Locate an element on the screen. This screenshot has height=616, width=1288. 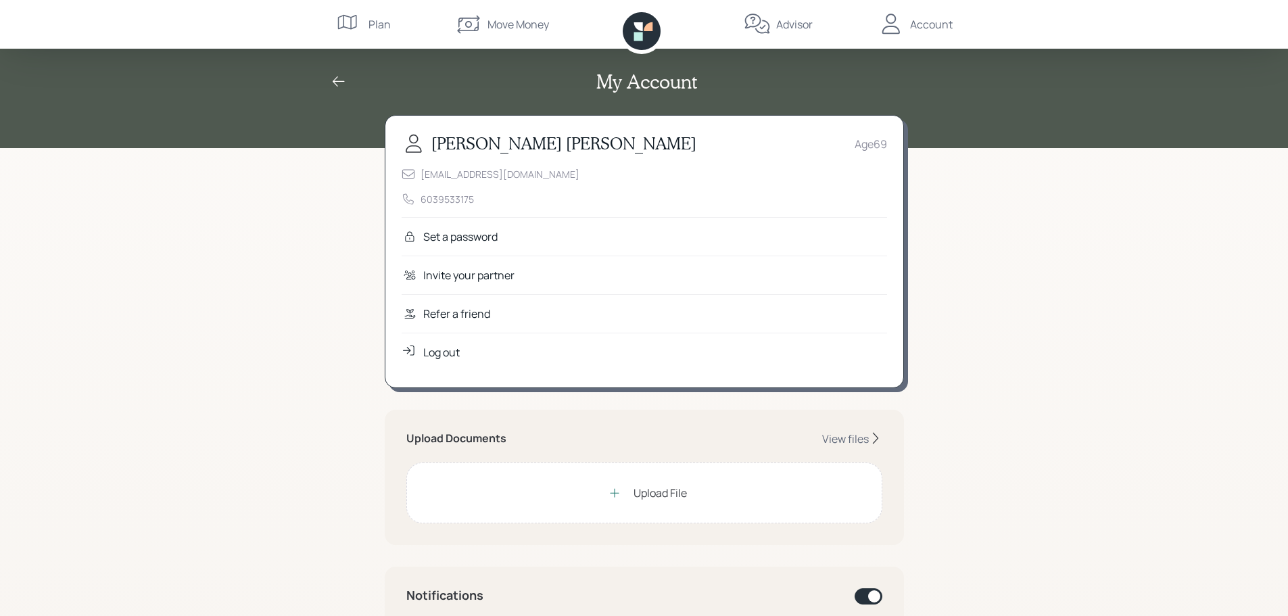
div: Move Money is located at coordinates (518, 24).